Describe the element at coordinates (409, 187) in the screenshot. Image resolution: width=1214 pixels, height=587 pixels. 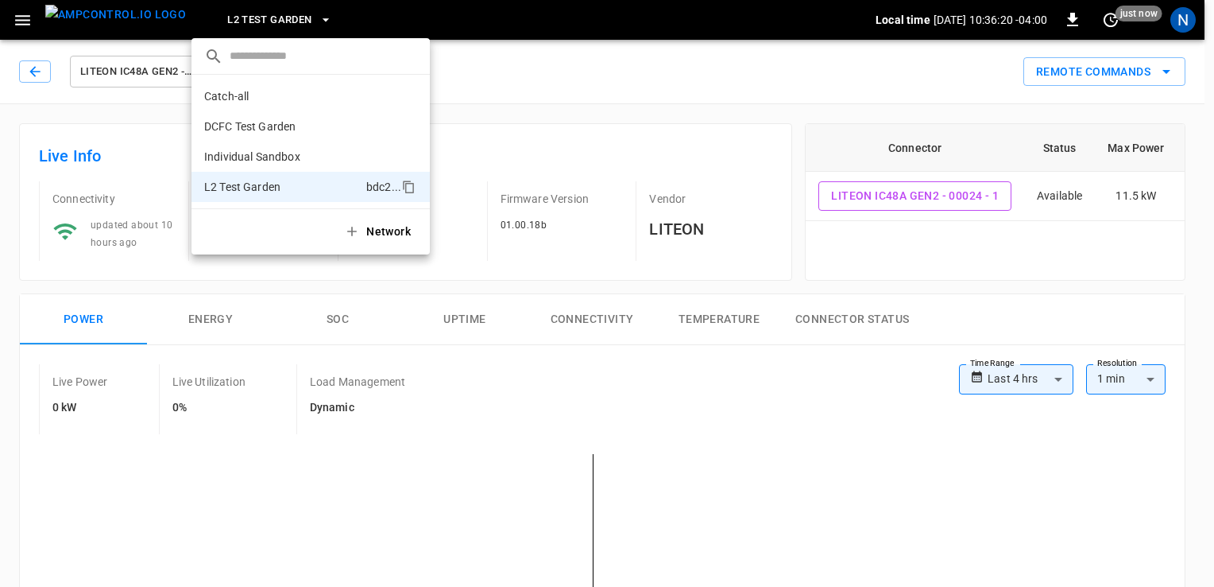
I see `div: copy` at that location.